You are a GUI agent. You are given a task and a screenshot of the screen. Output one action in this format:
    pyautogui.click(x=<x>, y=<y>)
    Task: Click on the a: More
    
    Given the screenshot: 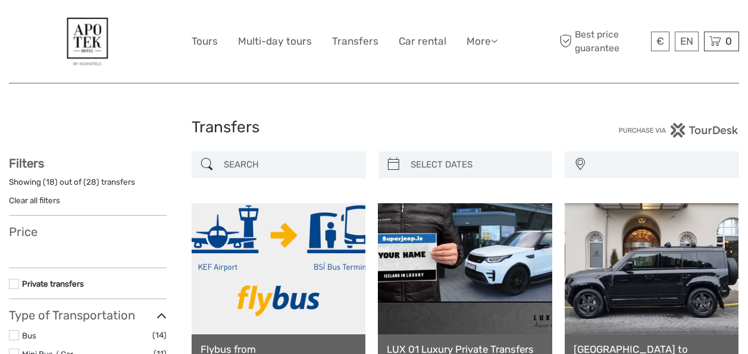 What is the action you would take?
    pyautogui.click(x=482, y=41)
    